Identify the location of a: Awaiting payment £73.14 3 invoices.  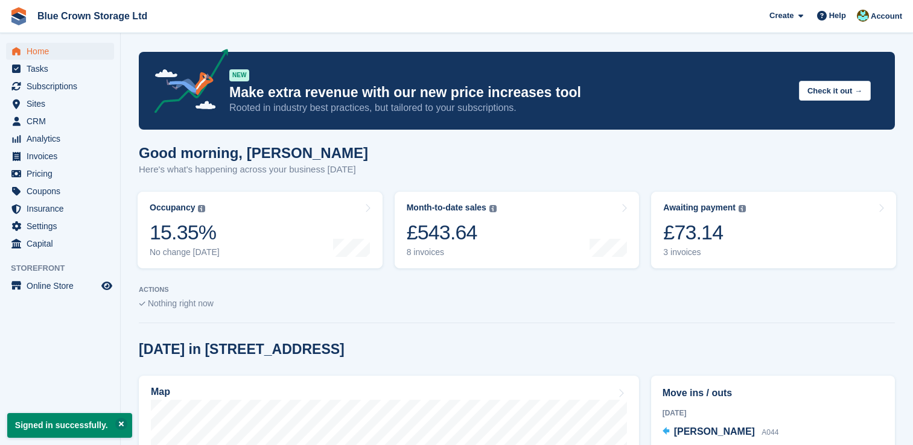
(773, 230).